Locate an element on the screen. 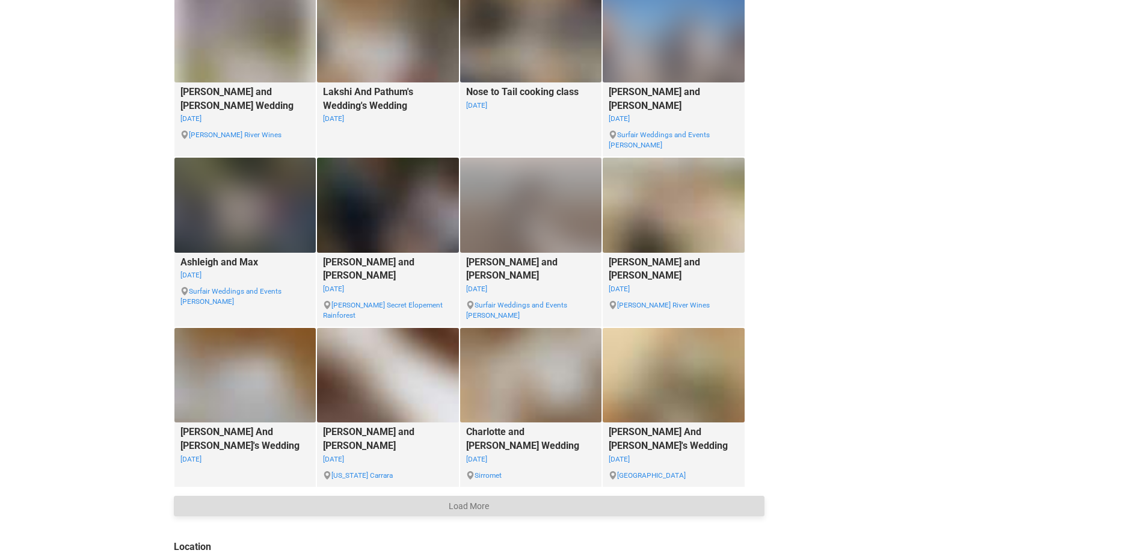 The height and width of the screenshot is (556, 1141). button: Load More is located at coordinates (469, 506).